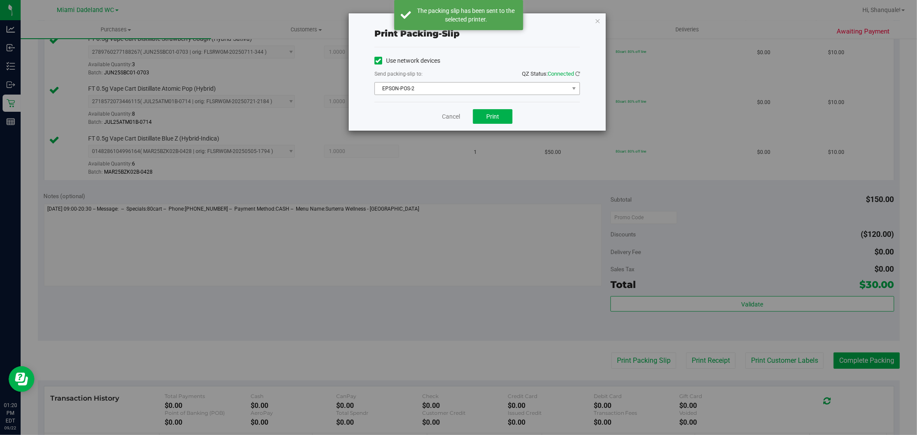 The width and height of the screenshot is (917, 435). What do you see at coordinates (466, 15) in the screenshot?
I see `div: The packing slip has been sent to the selected printer.` at bounding box center [466, 15].